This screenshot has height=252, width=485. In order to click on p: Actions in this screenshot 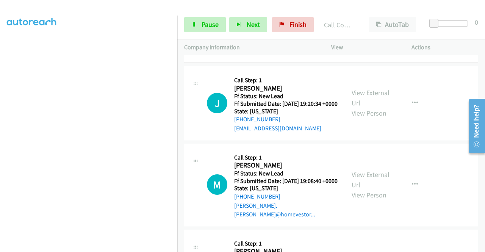, I will do `click(445, 47)`.